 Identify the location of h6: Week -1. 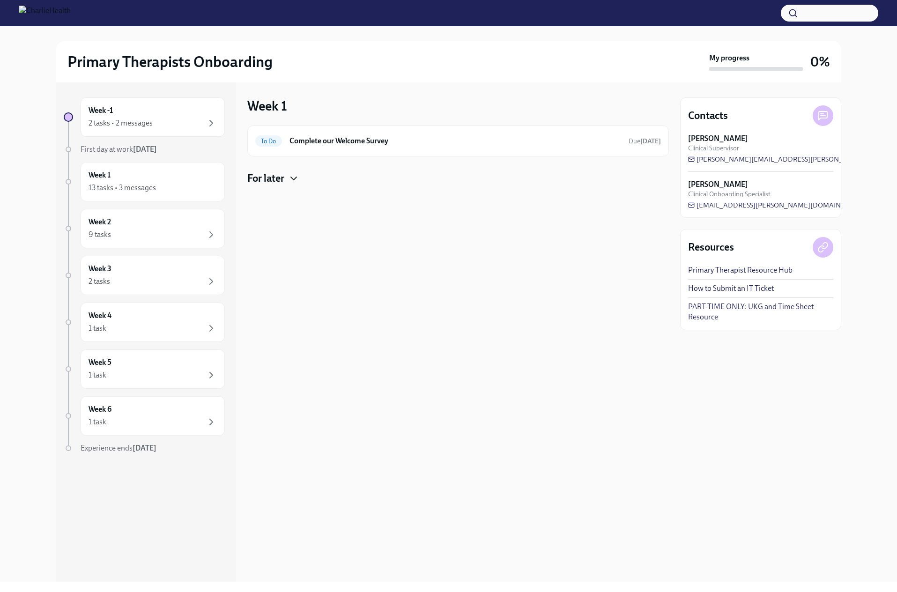
(101, 111).